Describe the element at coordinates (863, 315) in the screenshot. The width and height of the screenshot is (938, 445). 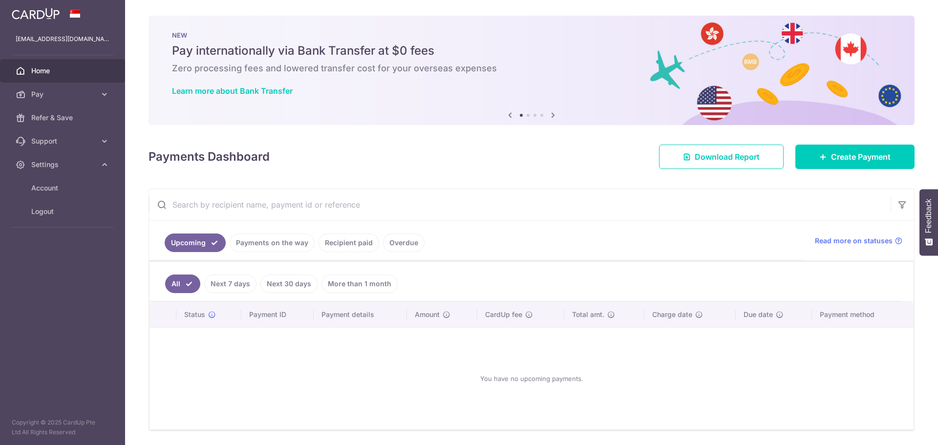
I see `th: Payment method` at that location.